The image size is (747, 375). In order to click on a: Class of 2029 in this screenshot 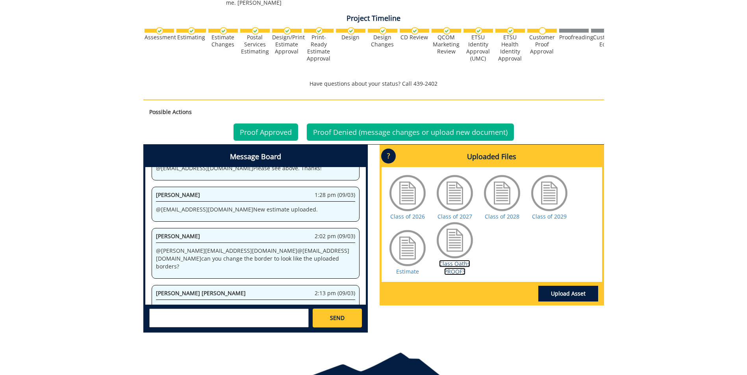, I will do `click(549, 216)`.